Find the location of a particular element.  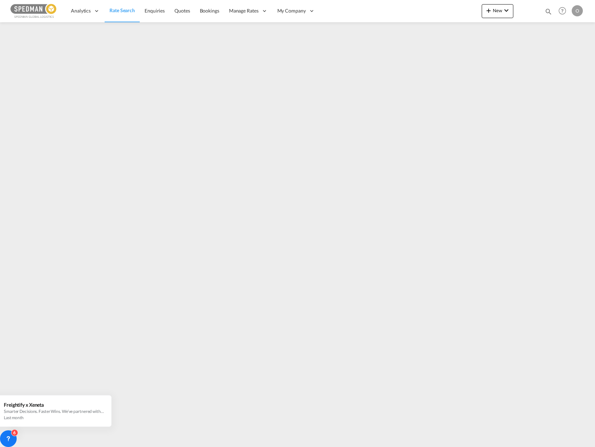

md-icon: icon-plus 400-fg is located at coordinates (489, 10).